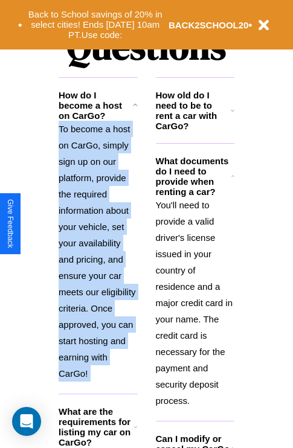 This screenshot has height=448, width=293. What do you see at coordinates (27, 422) in the screenshot?
I see `div: Open Intercom Messenger` at bounding box center [27, 422].